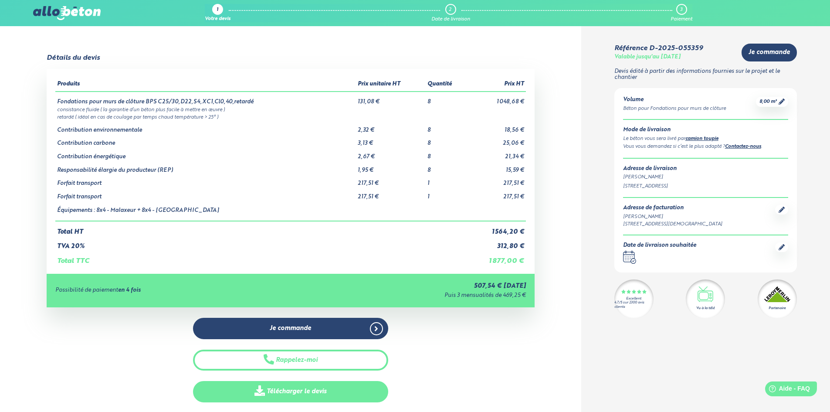 The width and height of the screenshot is (830, 412). What do you see at coordinates (675, 100) in the screenshot?
I see `div: Volume` at bounding box center [675, 100].